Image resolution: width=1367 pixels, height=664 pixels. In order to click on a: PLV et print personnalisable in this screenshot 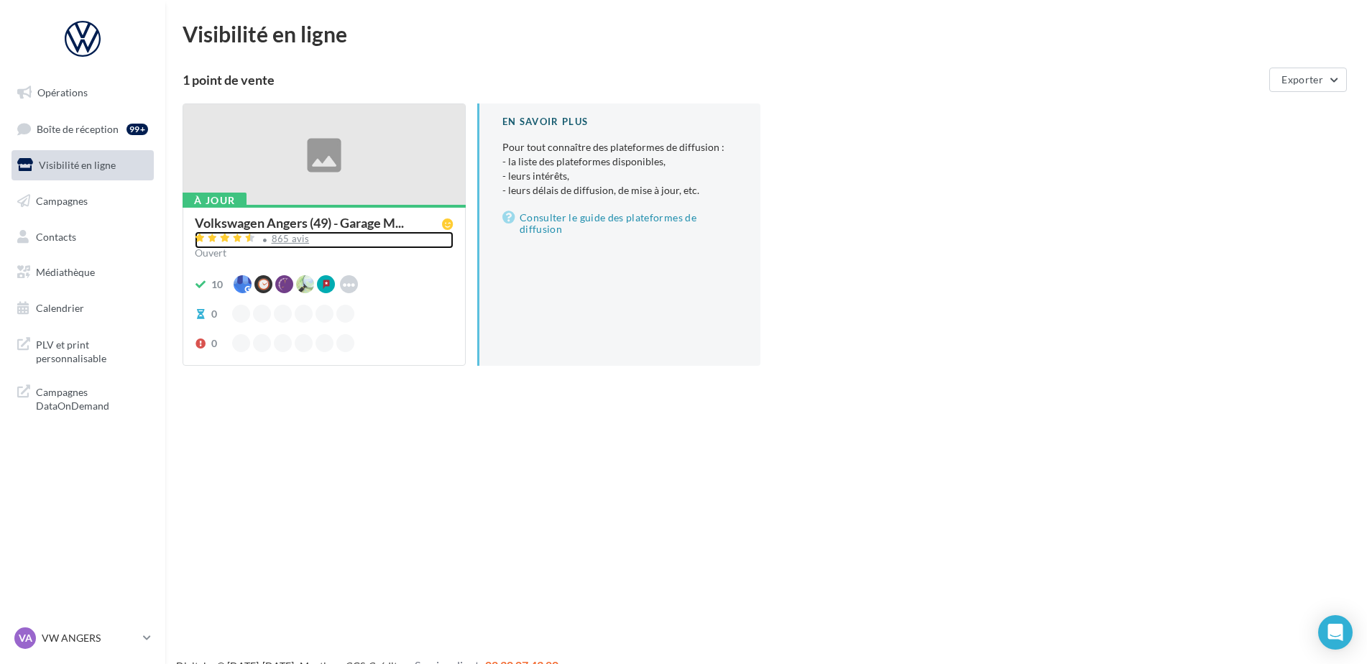, I will do `click(83, 350)`.